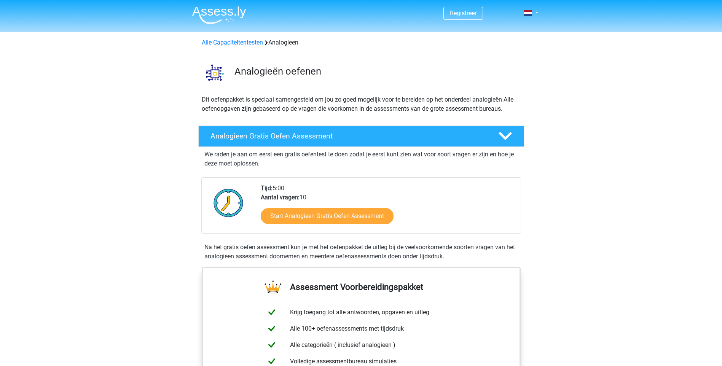  Describe the element at coordinates (361, 104) in the screenshot. I see `p: Dit oefenpakket is speciaal samengesteld om jou zo goed mogelijk voor te bereiden op het onderdee...` at that location.